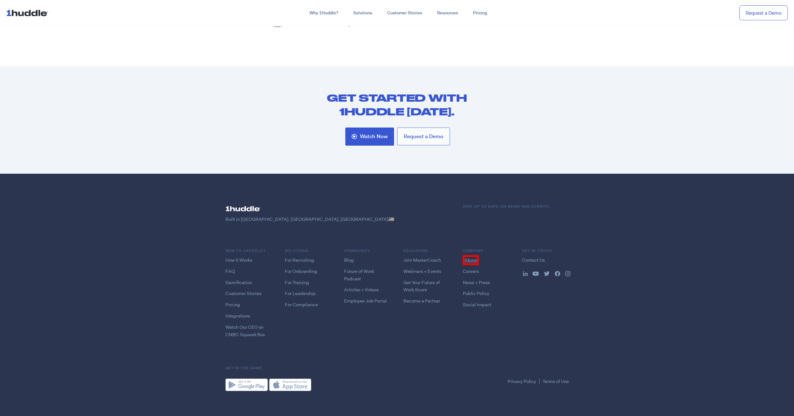 This screenshot has height=416, width=794. I want to click on a: Watch Now, so click(370, 137).